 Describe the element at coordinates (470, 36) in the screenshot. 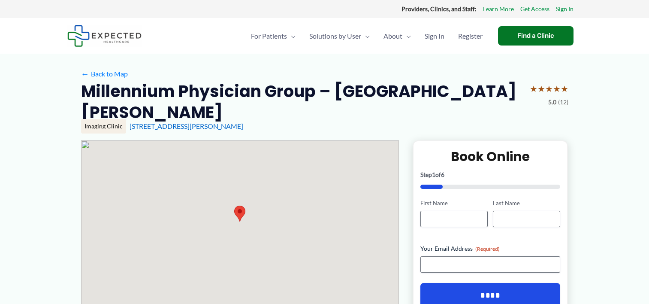

I see `a: Register` at that location.